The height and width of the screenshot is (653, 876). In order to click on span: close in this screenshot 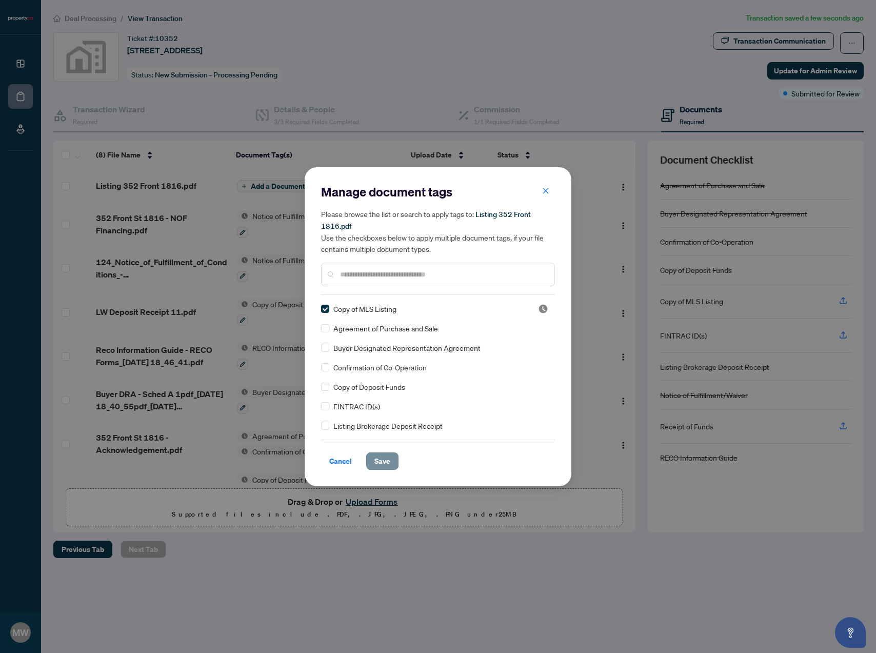, I will do `click(546, 191)`.